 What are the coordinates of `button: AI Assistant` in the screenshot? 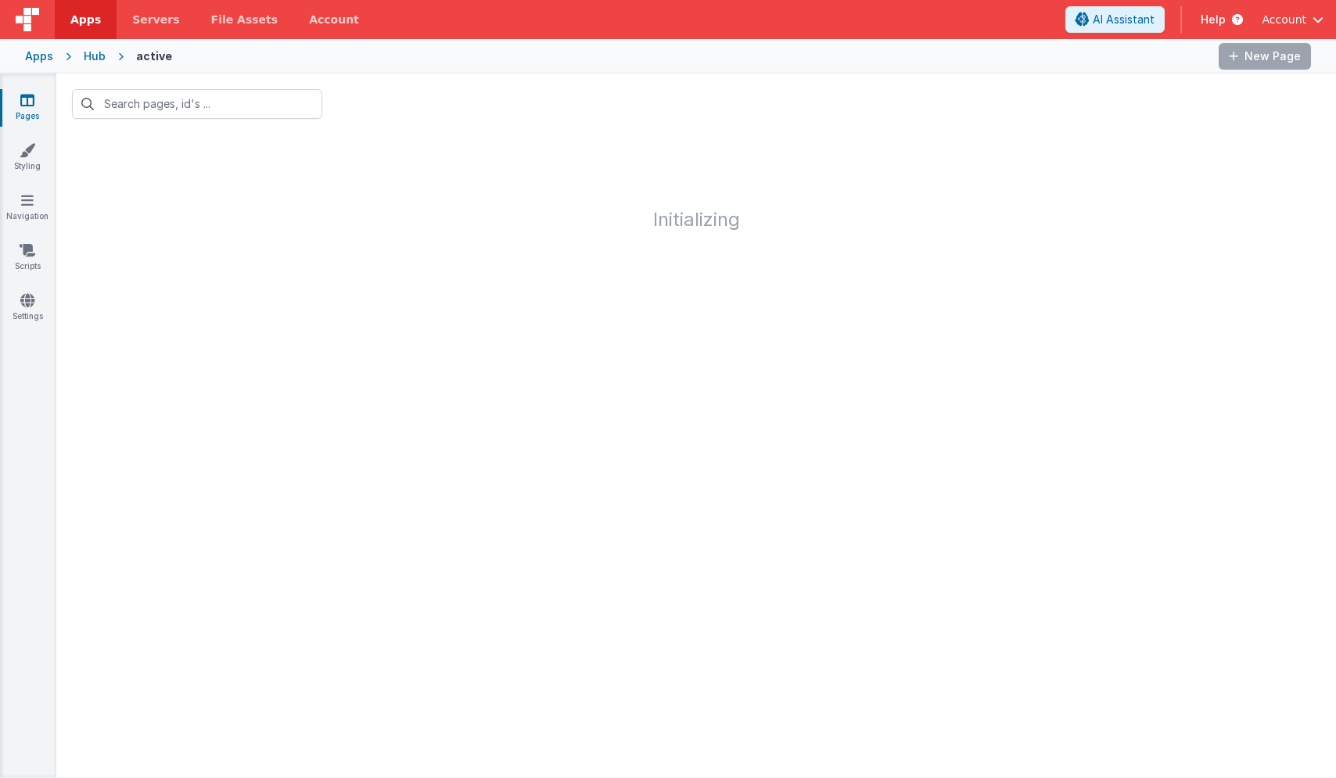 It's located at (1115, 20).